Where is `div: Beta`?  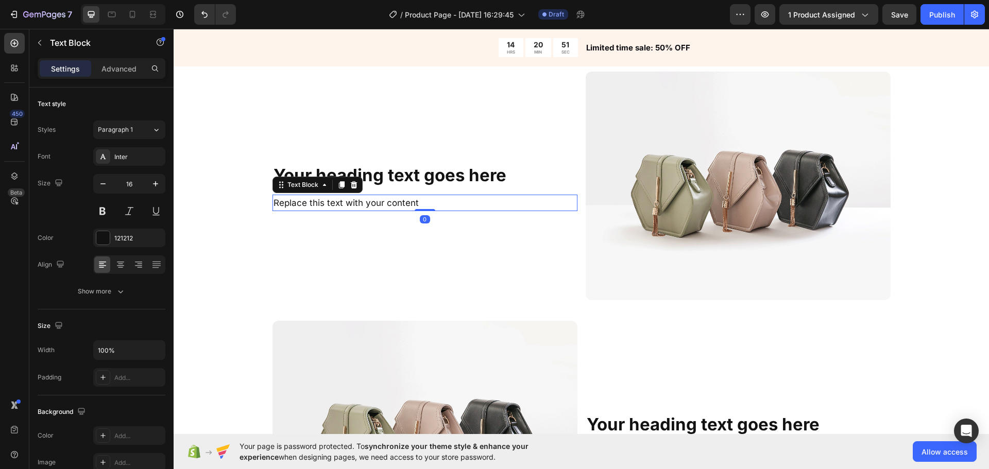
div: Beta is located at coordinates (16, 193).